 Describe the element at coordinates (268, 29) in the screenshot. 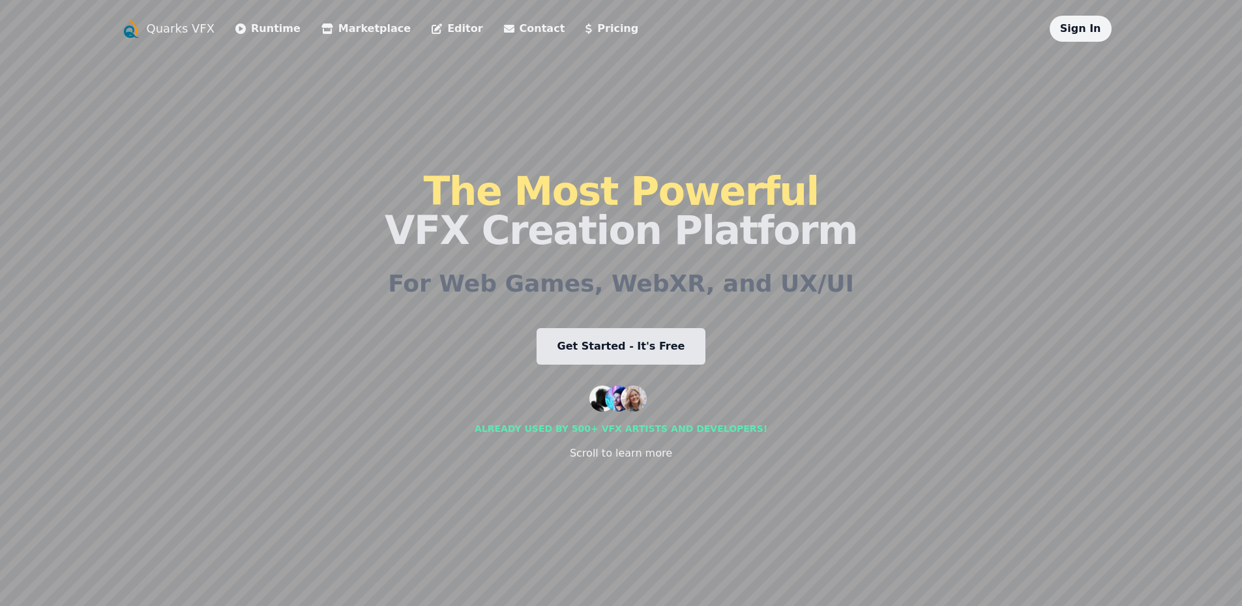

I see `a: Runtime` at that location.